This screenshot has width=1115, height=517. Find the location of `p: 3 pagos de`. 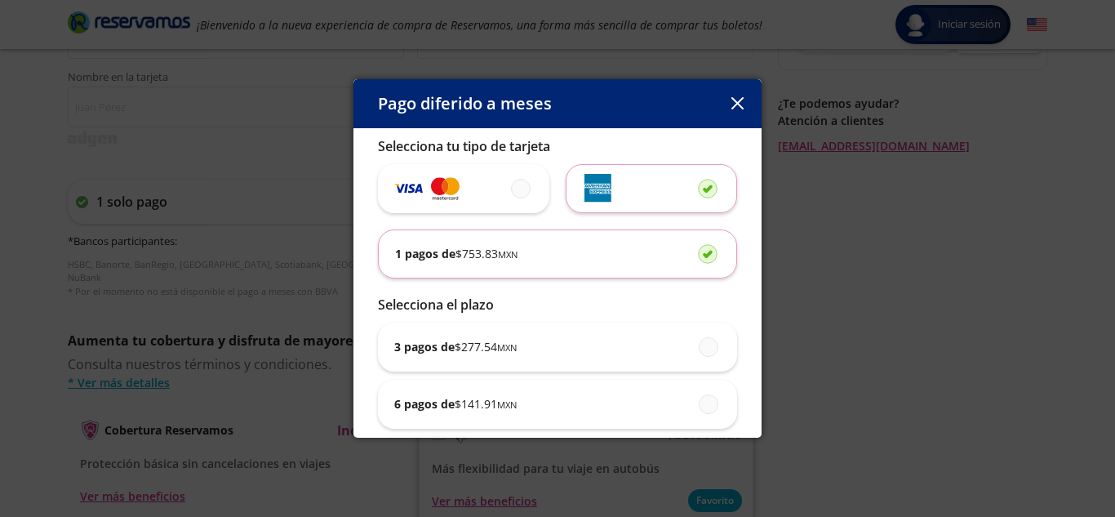

p: 3 pagos de is located at coordinates (455, 346).